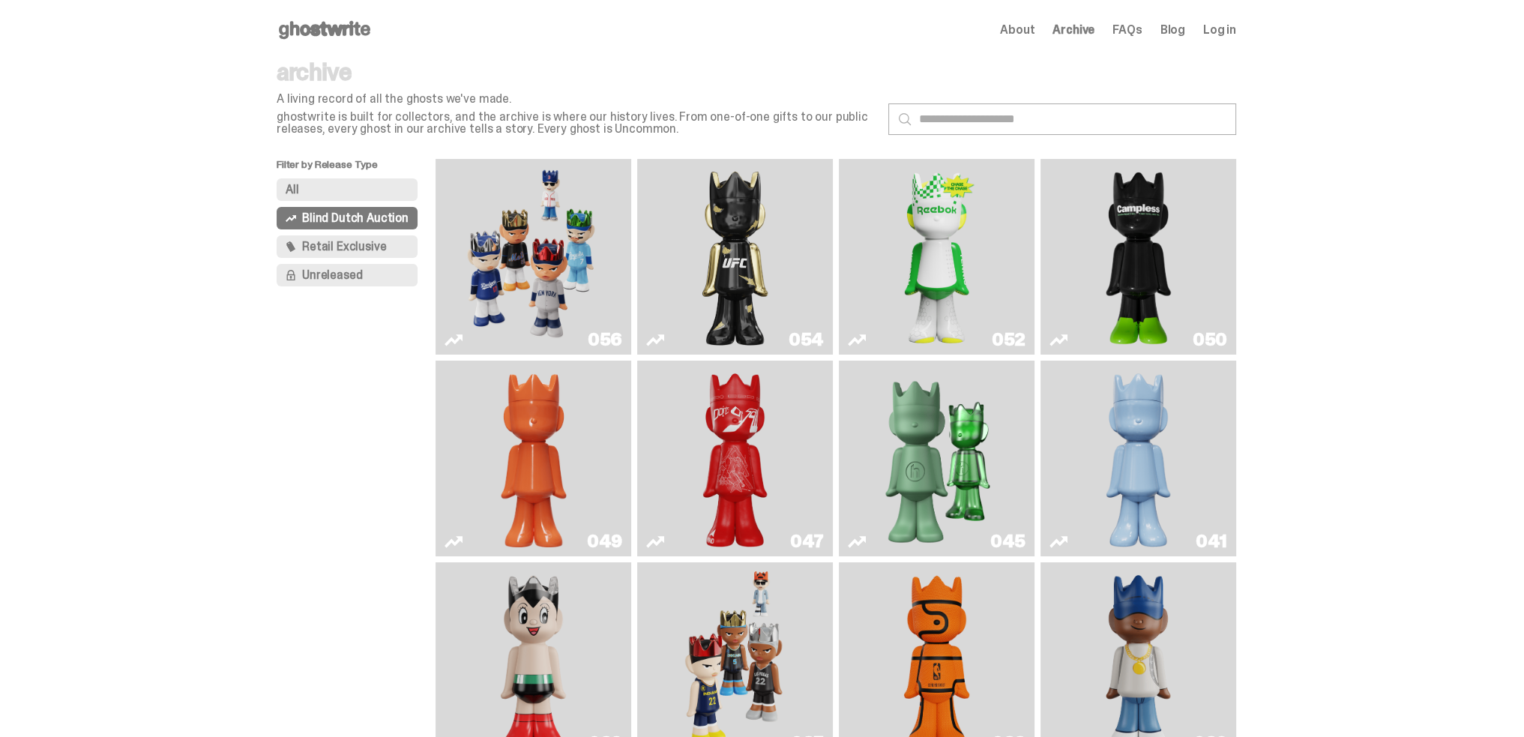 Image resolution: width=1524 pixels, height=737 pixels. Describe the element at coordinates (356, 169) in the screenshot. I see `p: Filter by Release Type` at that location.